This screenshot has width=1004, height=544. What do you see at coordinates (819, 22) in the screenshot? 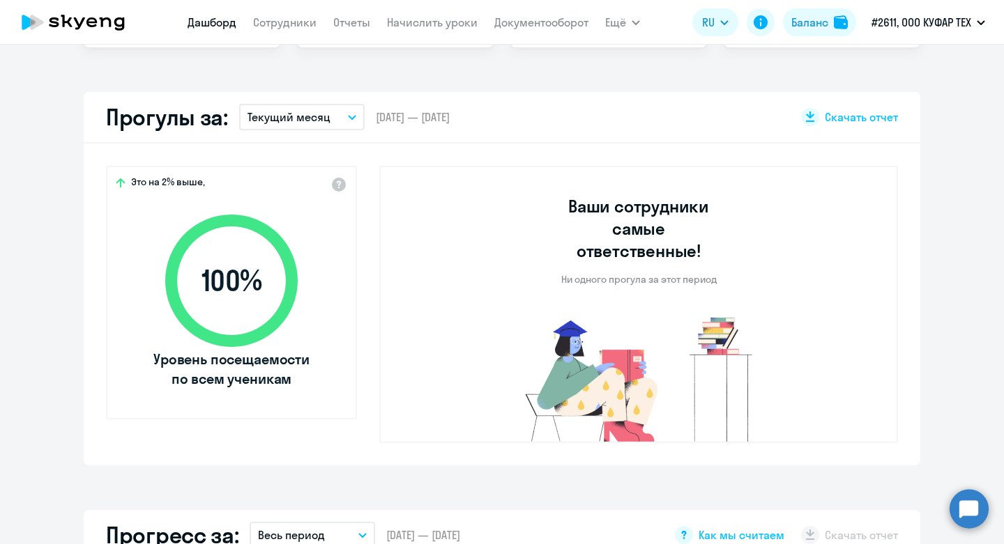
I see `button: Балансbalance` at bounding box center [819, 22].